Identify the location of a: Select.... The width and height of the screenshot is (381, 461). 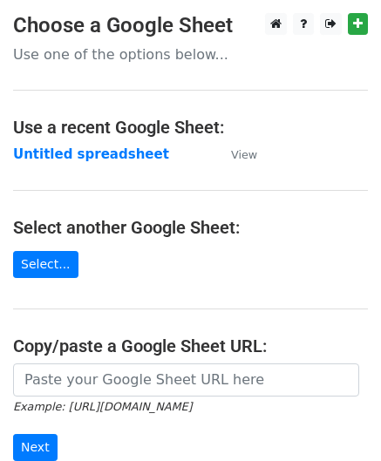
(45, 264).